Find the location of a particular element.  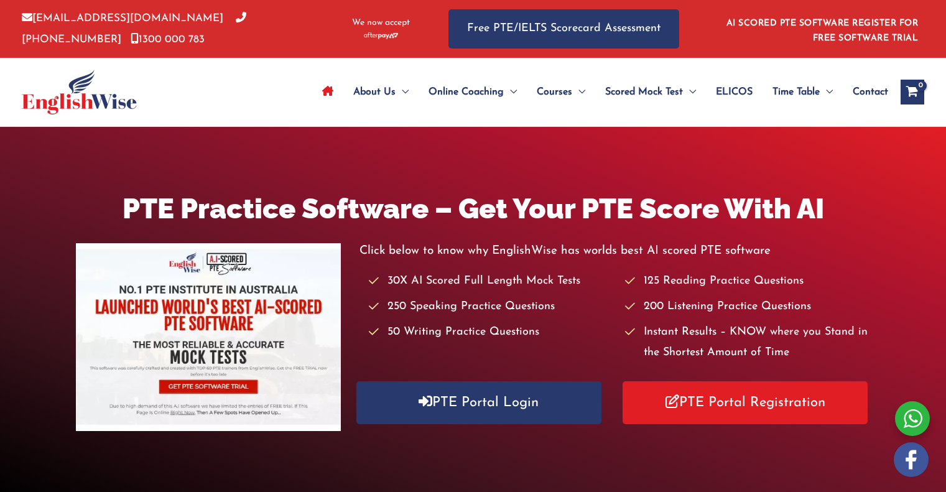

span: Courses is located at coordinates (554, 92).